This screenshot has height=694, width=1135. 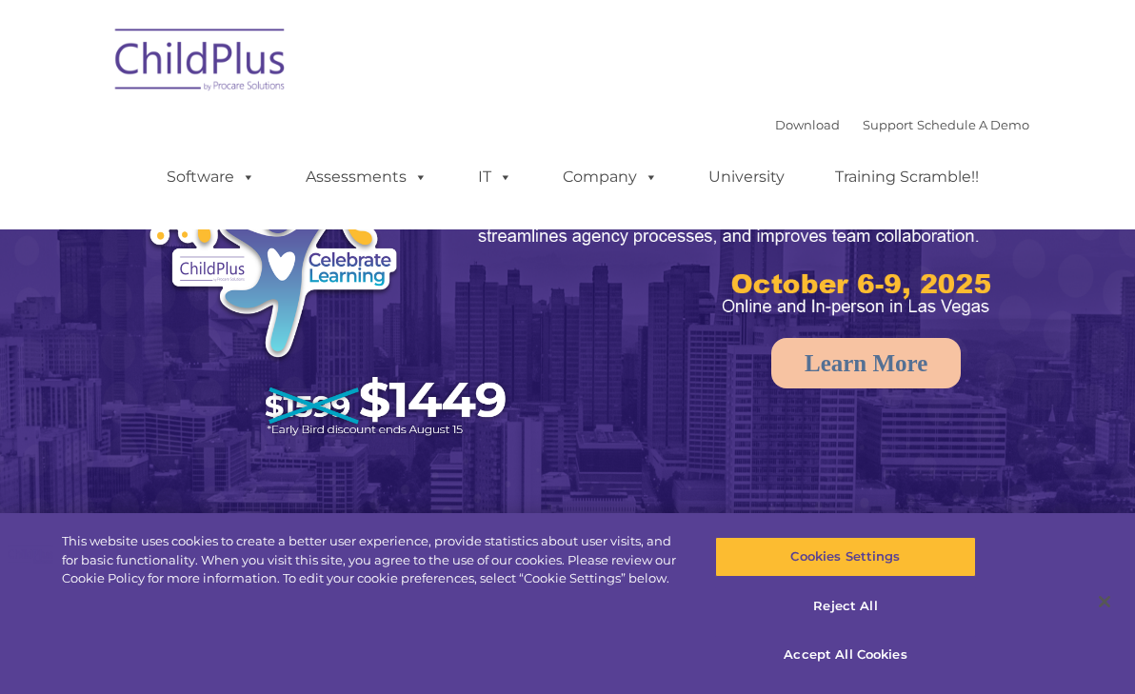 What do you see at coordinates (845, 606) in the screenshot?
I see `button: Reject All` at bounding box center [845, 606].